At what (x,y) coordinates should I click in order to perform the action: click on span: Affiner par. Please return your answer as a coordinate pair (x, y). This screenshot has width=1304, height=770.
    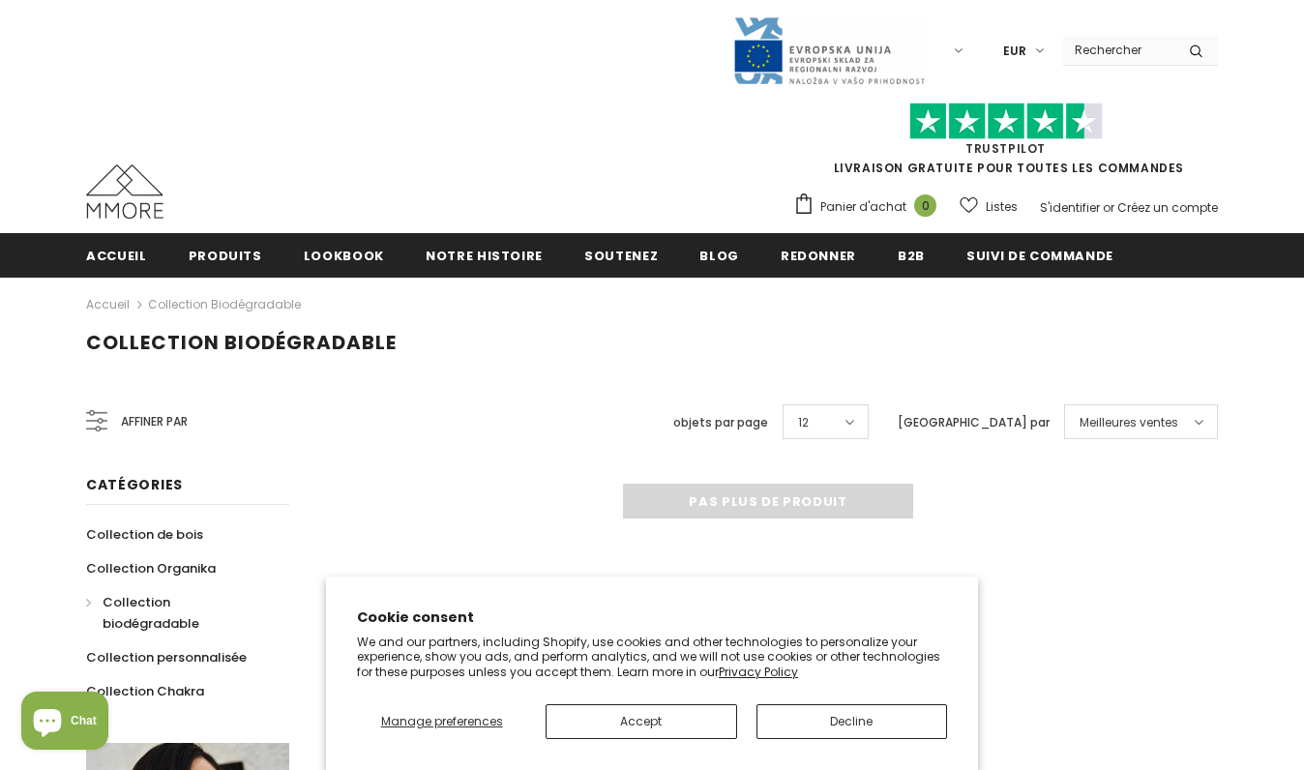
    Looking at the image, I should click on (154, 422).